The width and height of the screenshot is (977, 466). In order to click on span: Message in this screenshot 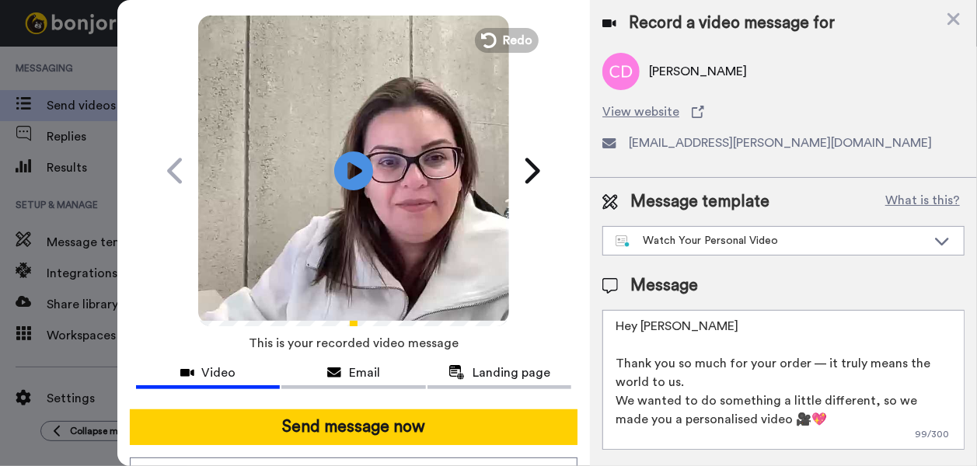, I will do `click(664, 286)`.